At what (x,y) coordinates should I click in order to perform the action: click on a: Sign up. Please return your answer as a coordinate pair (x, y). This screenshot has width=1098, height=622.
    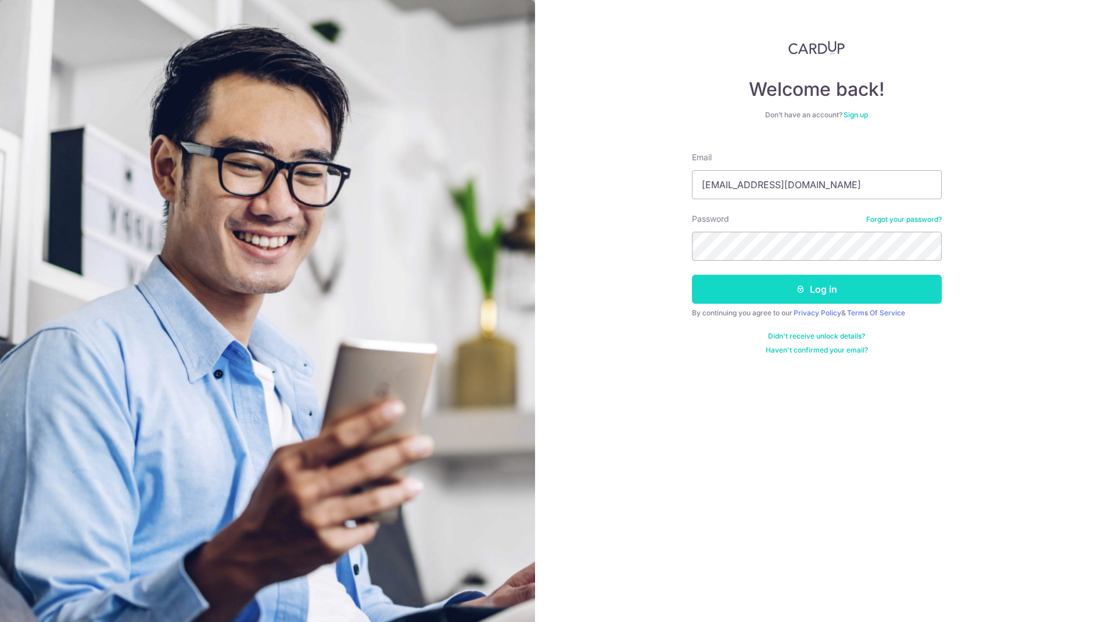
    Looking at the image, I should click on (856, 114).